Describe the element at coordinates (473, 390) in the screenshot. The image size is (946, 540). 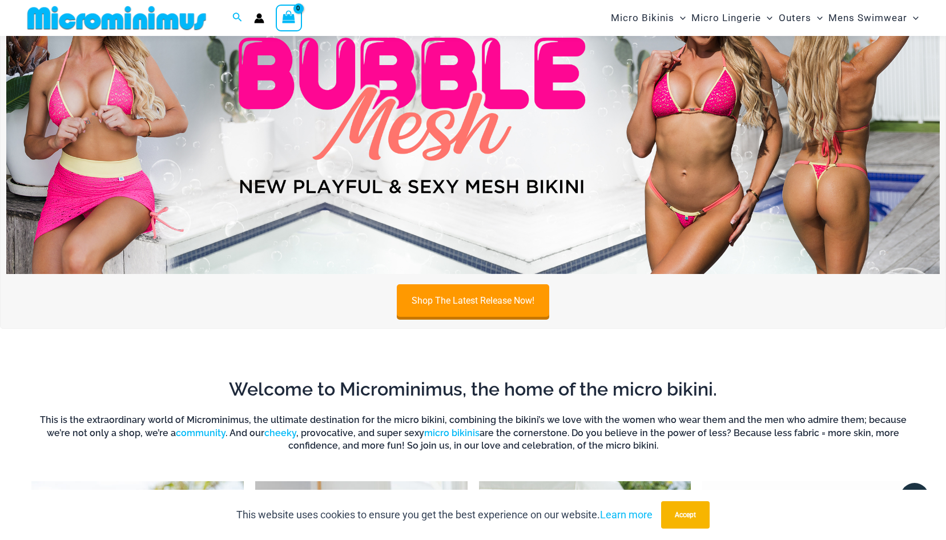
I see `h2: Welcome to Microminimus, the home of the micro bikini.` at that location.